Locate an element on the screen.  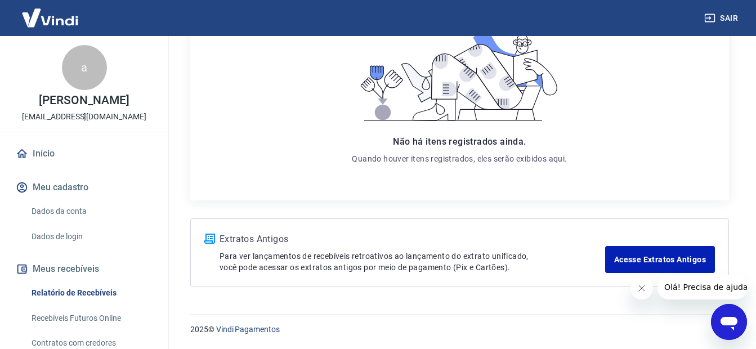
p: Quando houver itens registrados, eles serão exibidos aqui. is located at coordinates (459, 159).